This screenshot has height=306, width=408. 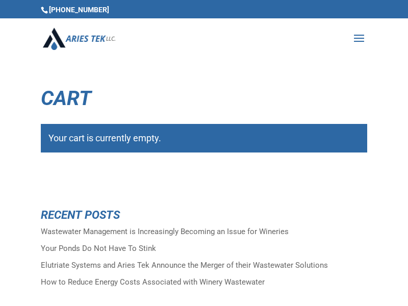 What do you see at coordinates (184, 265) in the screenshot?
I see `a: Elutriate Systems and Aries Tek Announce the Merger of their Wastewater Solutions` at bounding box center [184, 265].